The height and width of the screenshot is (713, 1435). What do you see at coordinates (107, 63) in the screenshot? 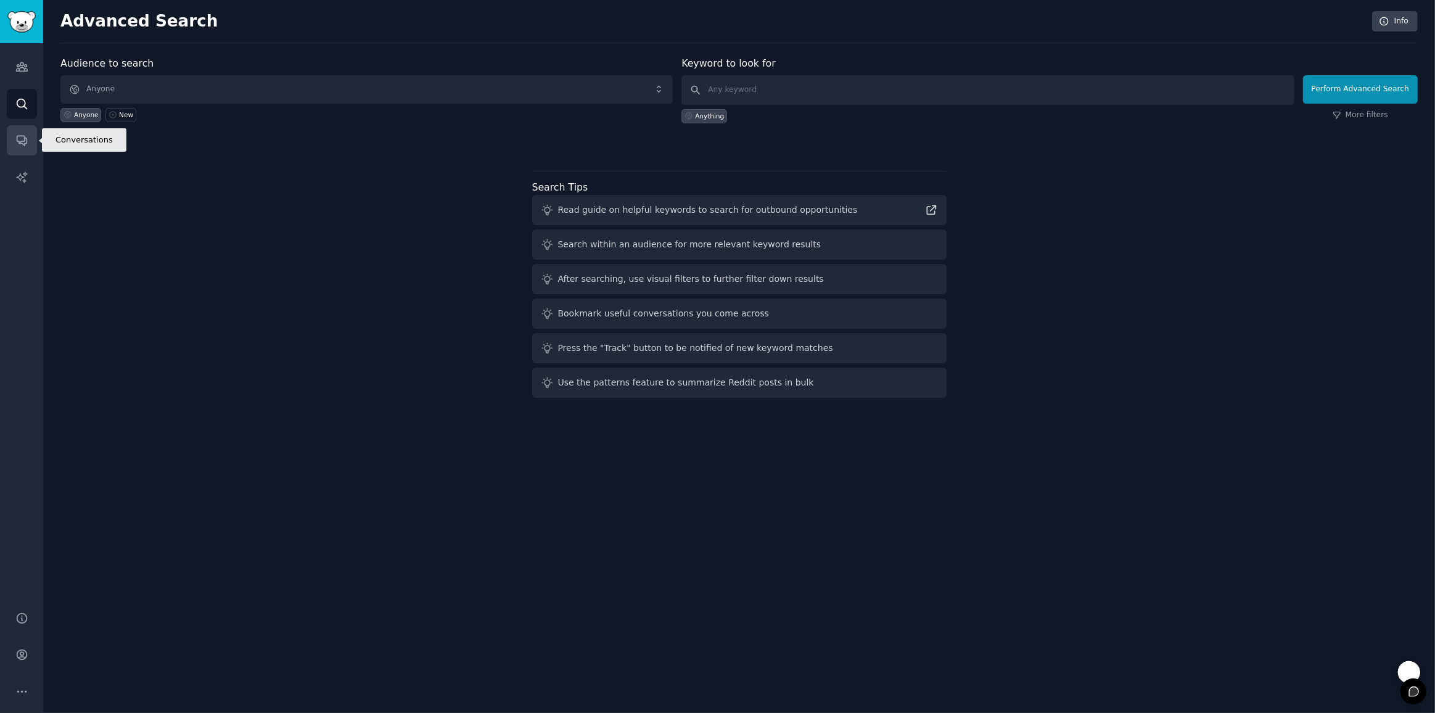
I see `label: Audience to search` at bounding box center [107, 63].